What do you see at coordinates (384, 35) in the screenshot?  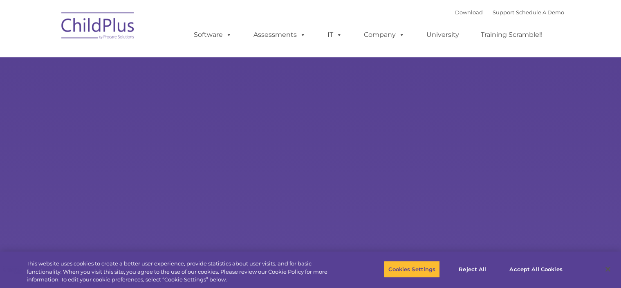 I see `a: Company` at bounding box center [384, 35].